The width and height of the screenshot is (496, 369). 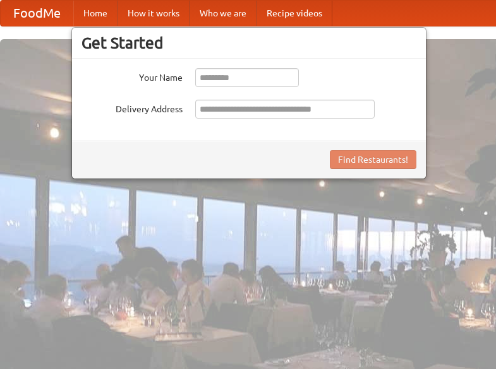 What do you see at coordinates (153, 13) in the screenshot?
I see `a: How it works` at bounding box center [153, 13].